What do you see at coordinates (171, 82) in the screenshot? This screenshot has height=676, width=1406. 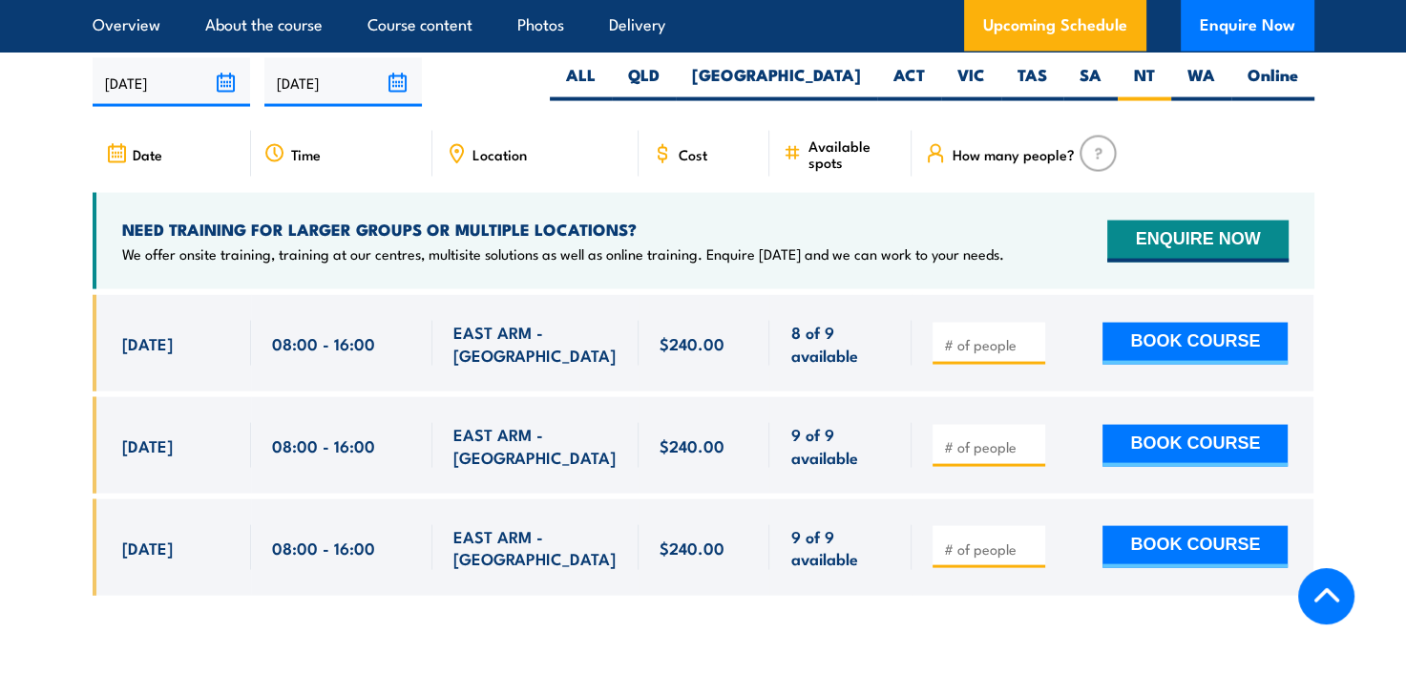 I see `input: From date` at bounding box center [171, 82].